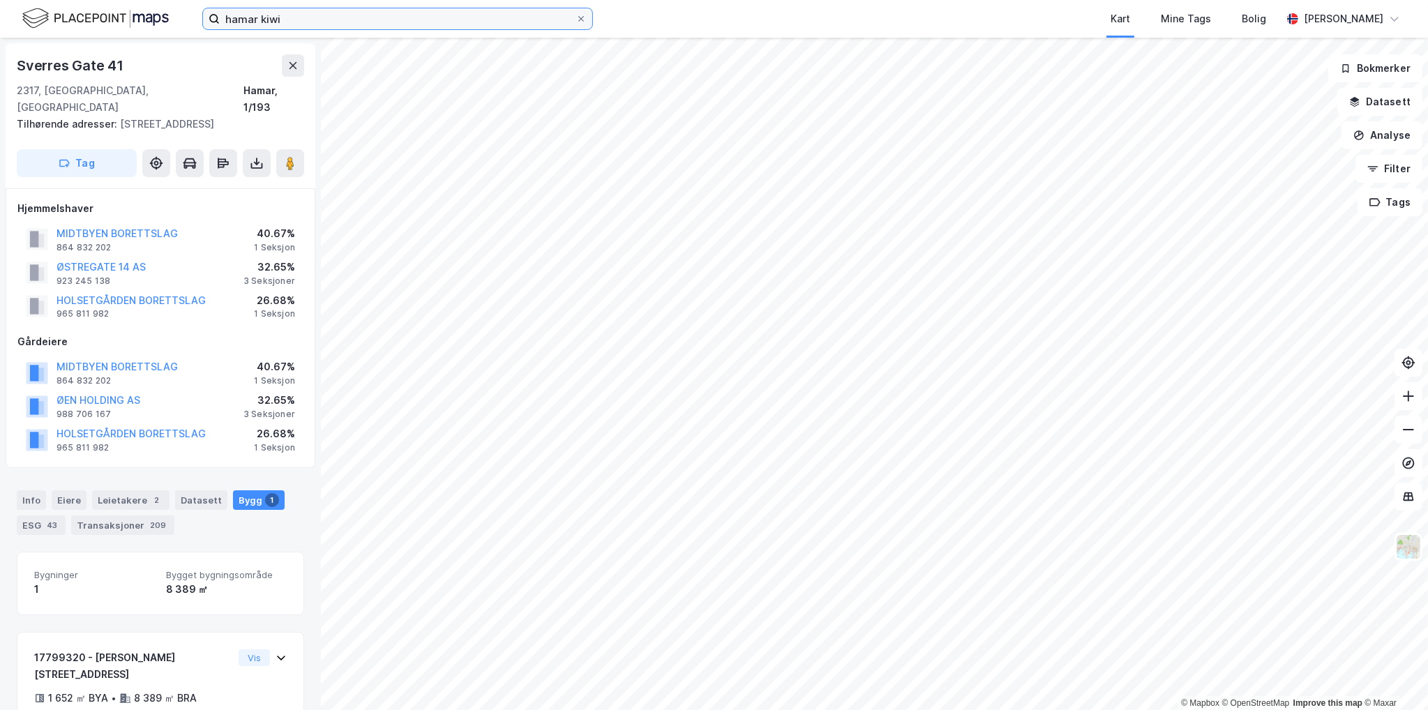 The height and width of the screenshot is (710, 1428). I want to click on img: Z, so click(1408, 547).